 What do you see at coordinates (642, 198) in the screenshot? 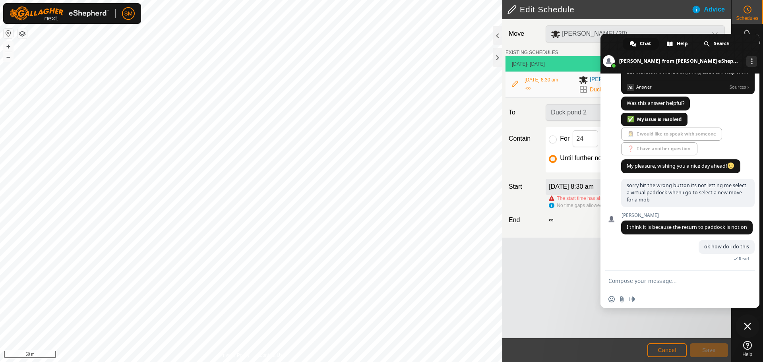
I see `div: The start time has already passed. Refresh the page and select a future time.` at bounding box center [642, 198].